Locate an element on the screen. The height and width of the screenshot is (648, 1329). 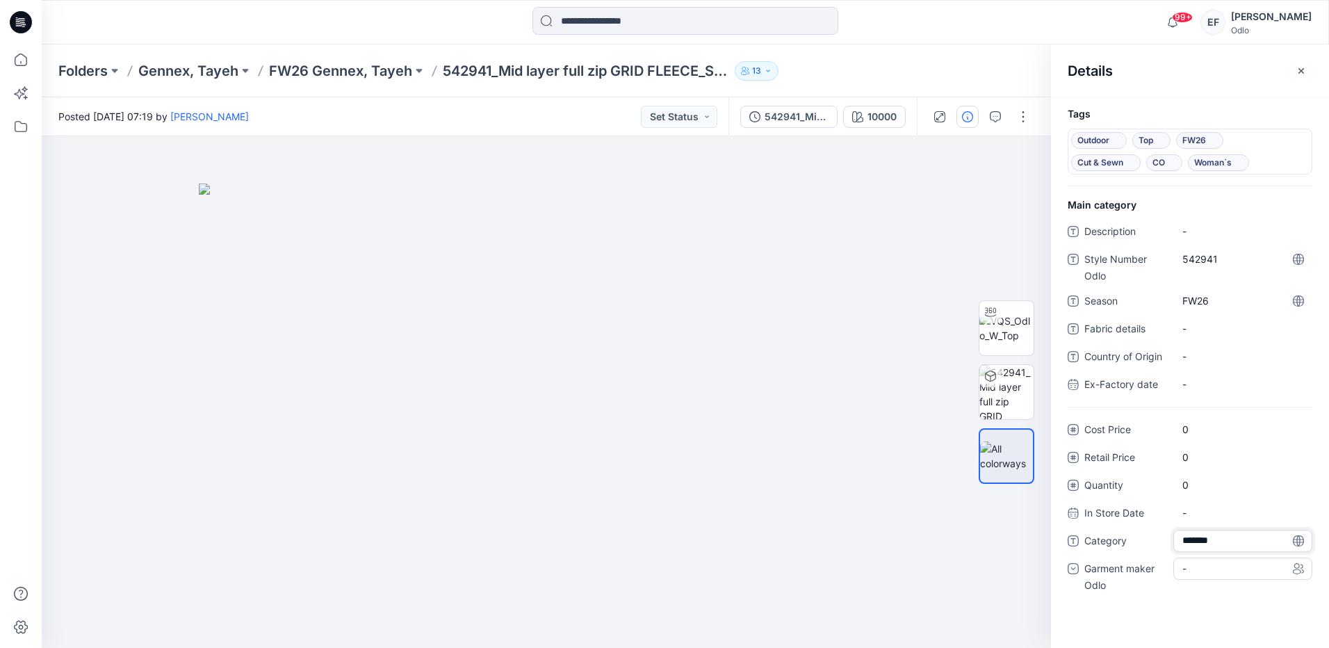
p: Folders is located at coordinates (83, 71).